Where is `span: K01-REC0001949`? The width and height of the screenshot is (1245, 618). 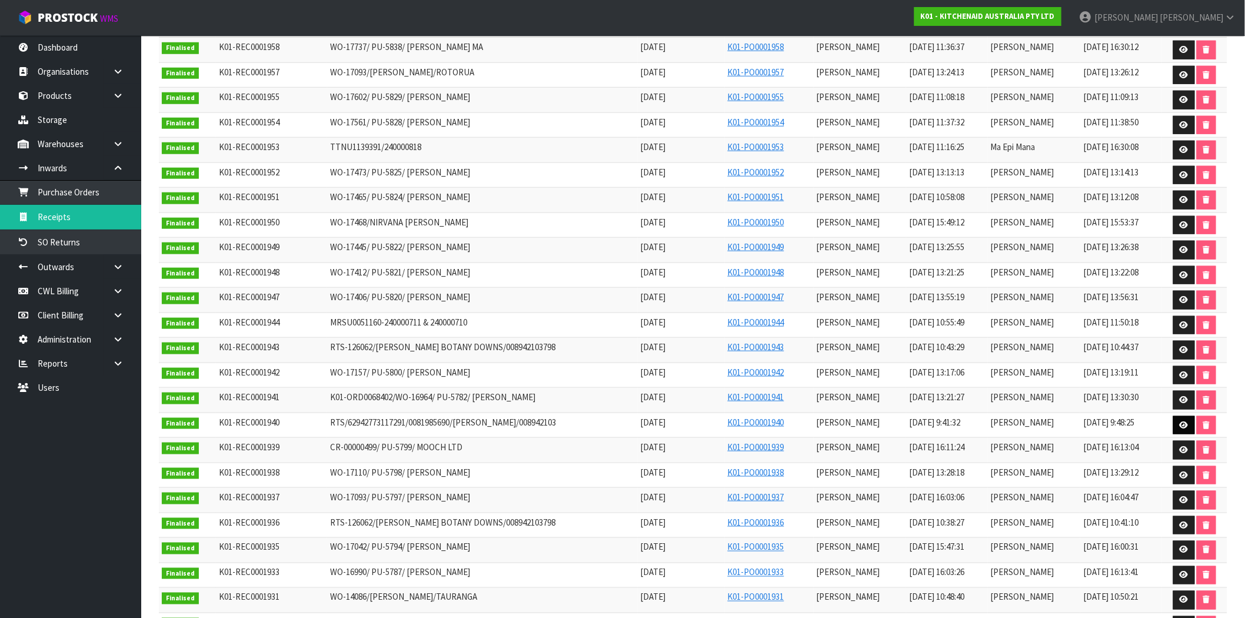
span: K01-REC0001949 is located at coordinates (249, 247).